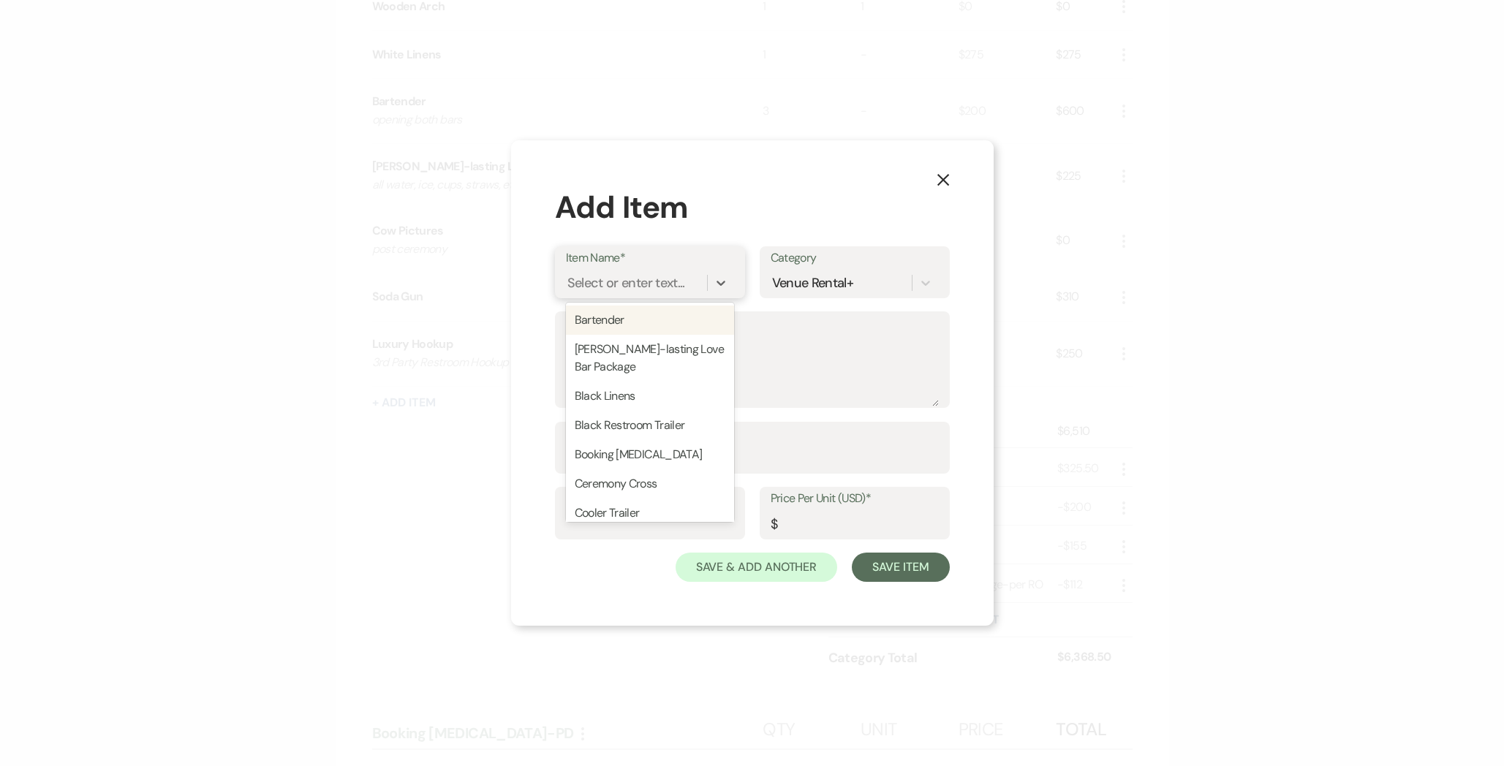 Image resolution: width=1504 pixels, height=766 pixels. Describe the element at coordinates (626, 282) in the screenshot. I see `div: Select or enter text...` at that location.